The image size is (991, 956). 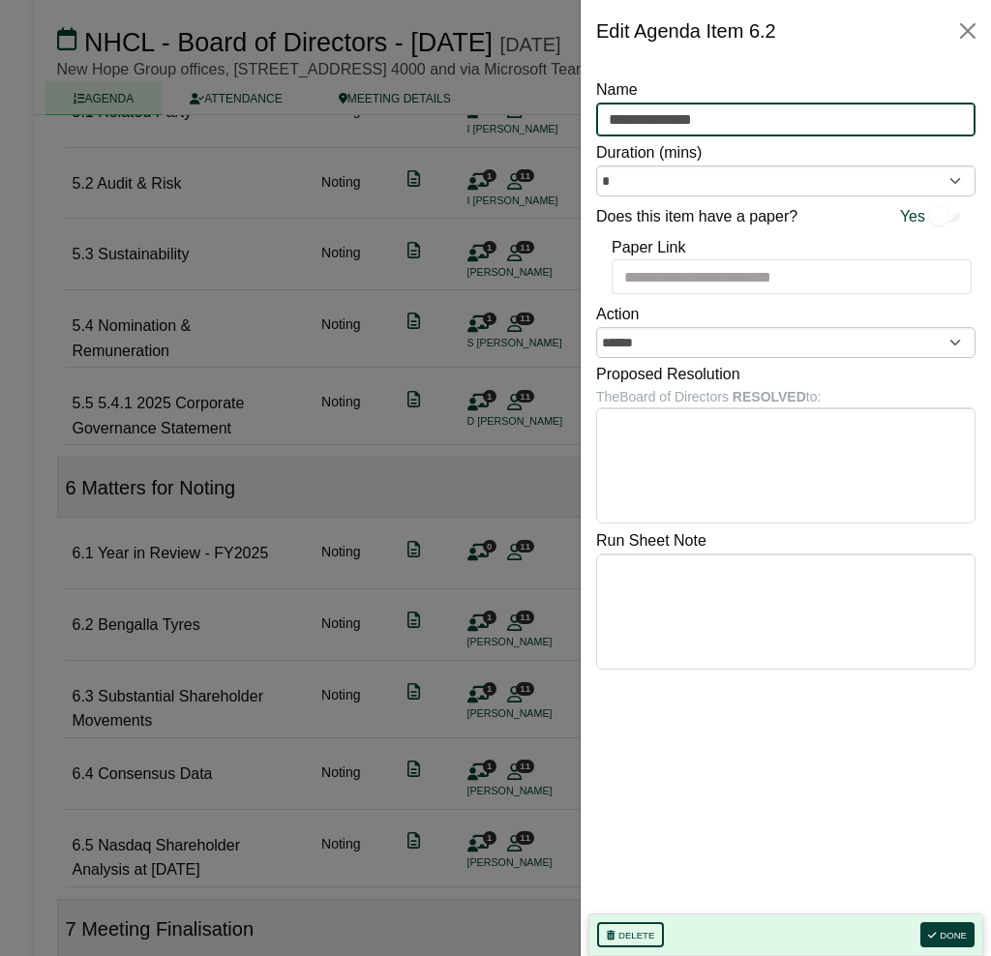 I want to click on b: RESOLVED, so click(x=770, y=397).